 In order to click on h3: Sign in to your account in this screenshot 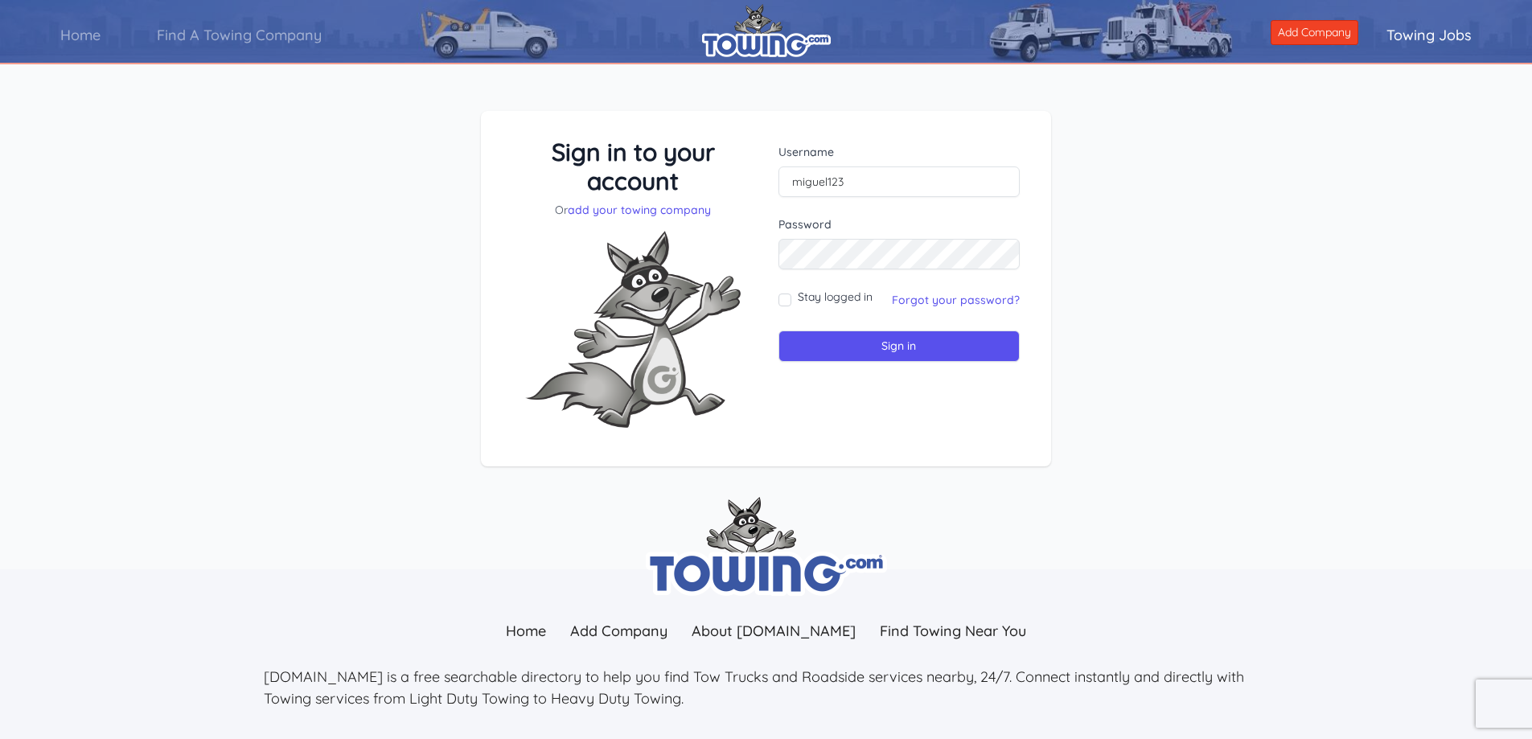, I will do `click(633, 167)`.